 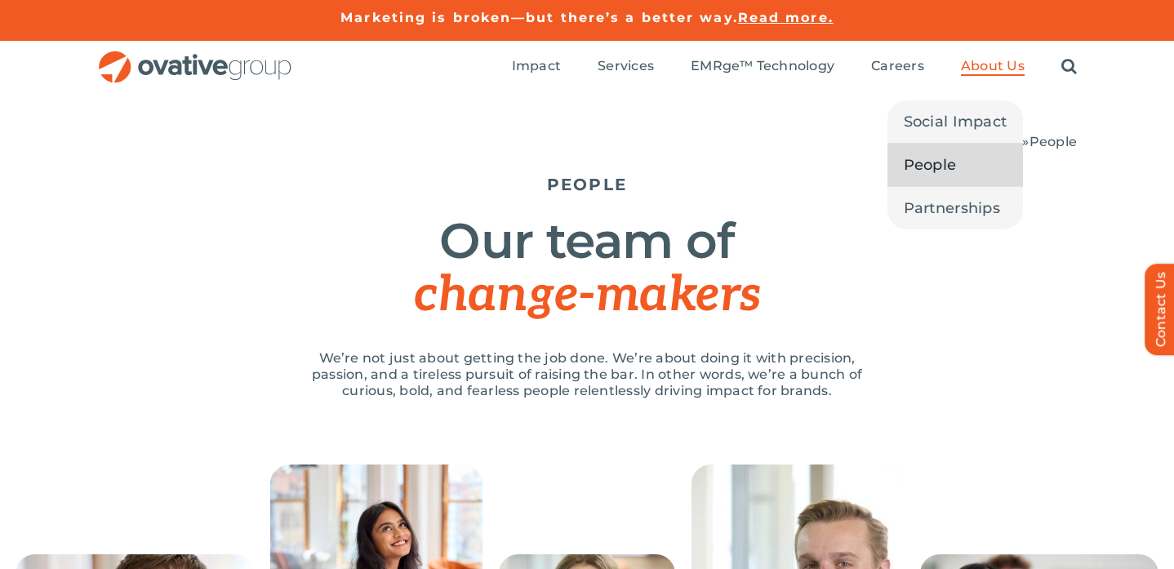 I want to click on a: People, so click(x=955, y=165).